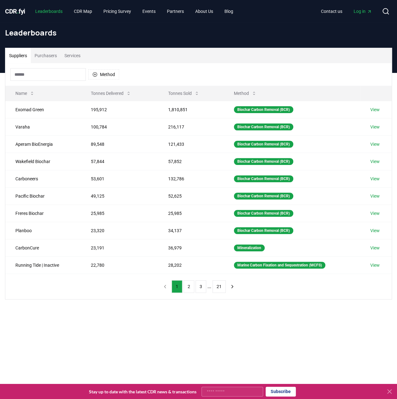 The image size is (397, 399). What do you see at coordinates (229, 11) in the screenshot?
I see `a: Blog` at bounding box center [229, 11].